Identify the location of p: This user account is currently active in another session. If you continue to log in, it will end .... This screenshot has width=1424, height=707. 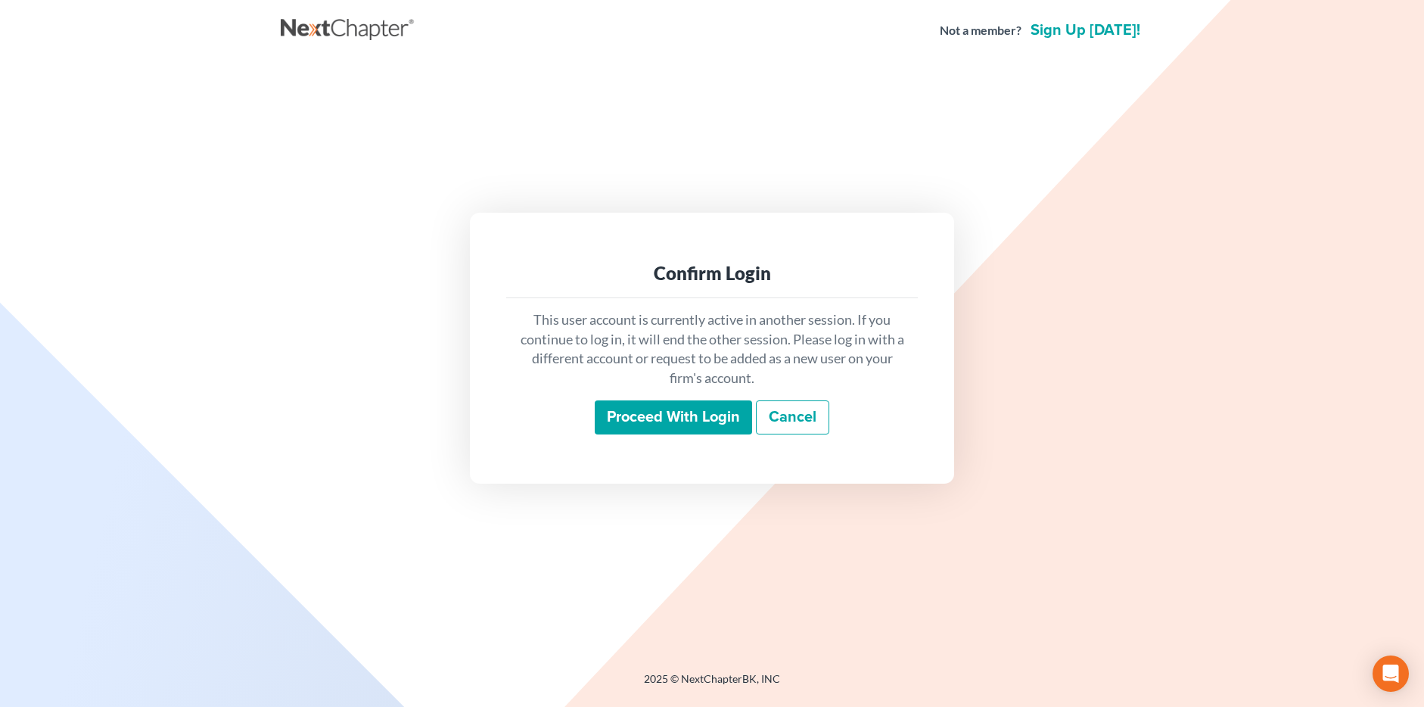
(712, 349).